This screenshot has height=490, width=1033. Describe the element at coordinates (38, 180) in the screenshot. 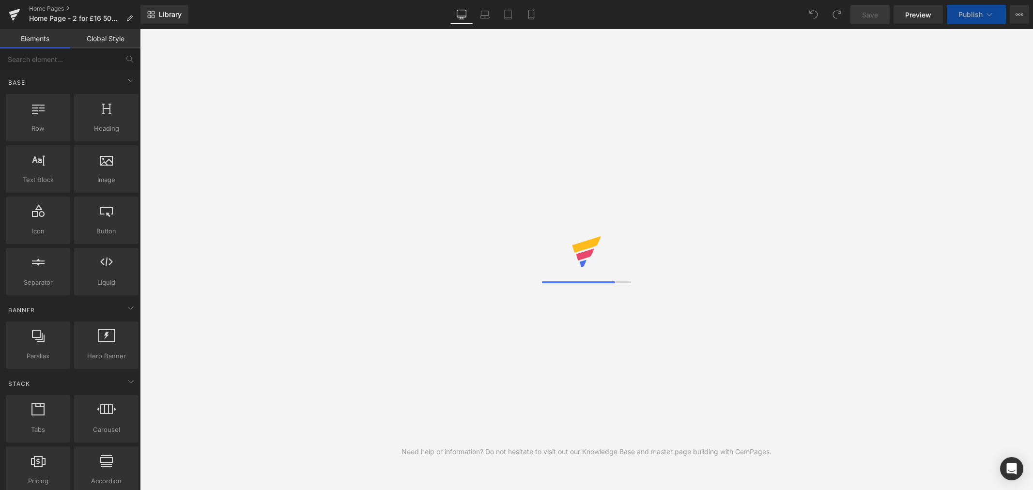

I see `span: Text Block` at that location.